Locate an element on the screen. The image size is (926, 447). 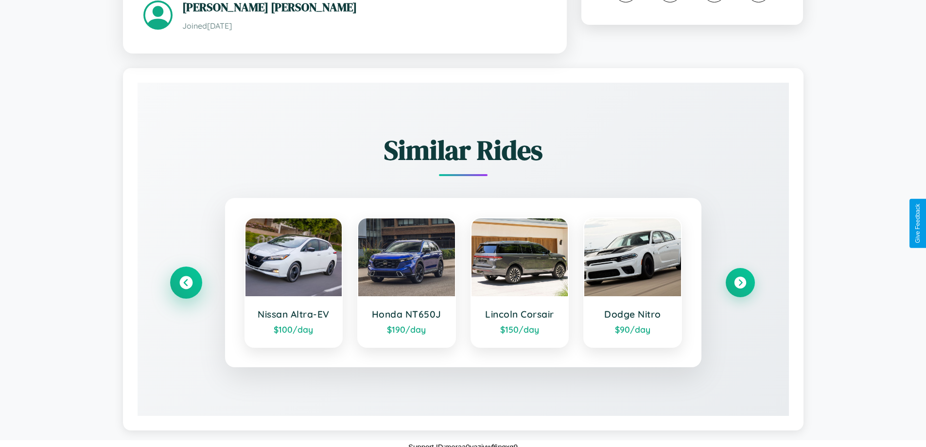
h3: Nissan Altra-EV is located at coordinates (294, 314).